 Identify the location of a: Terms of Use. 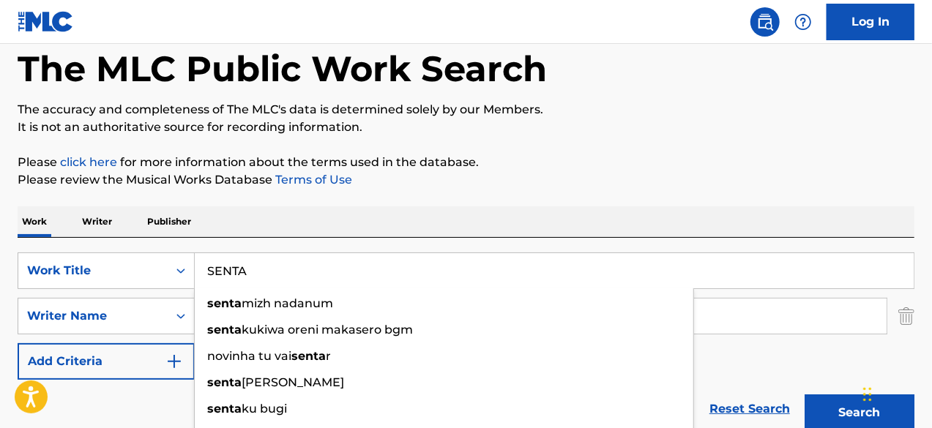
(312, 179).